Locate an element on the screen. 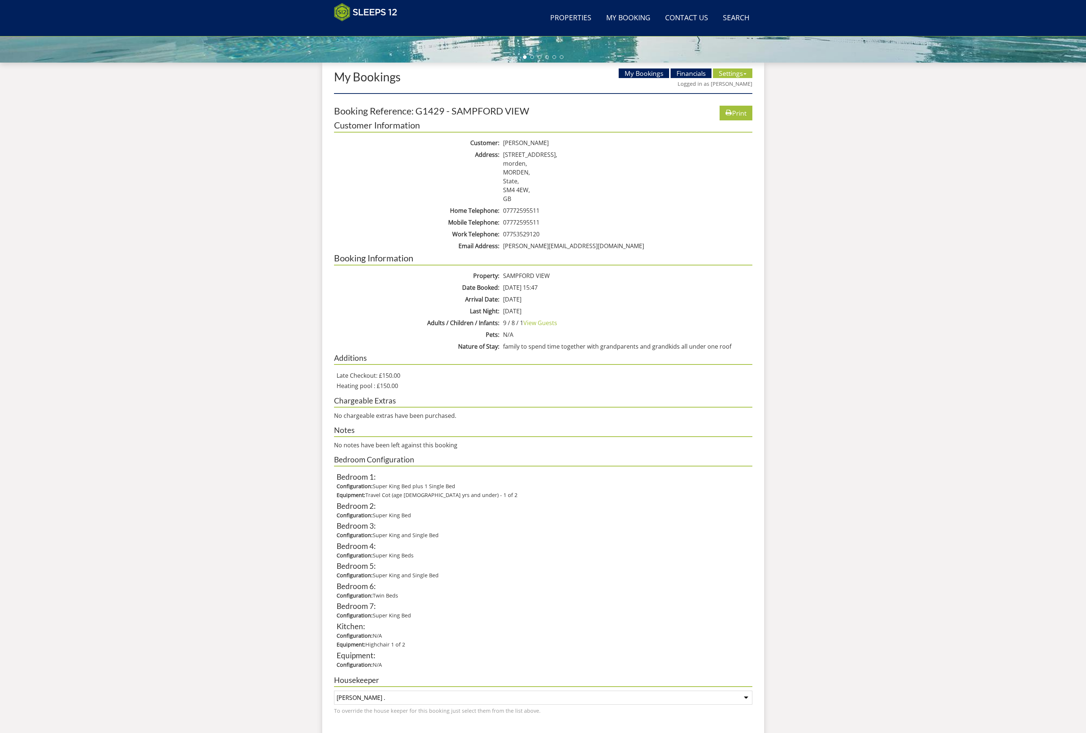 The image size is (1086, 733). a: Properties is located at coordinates (571, 18).